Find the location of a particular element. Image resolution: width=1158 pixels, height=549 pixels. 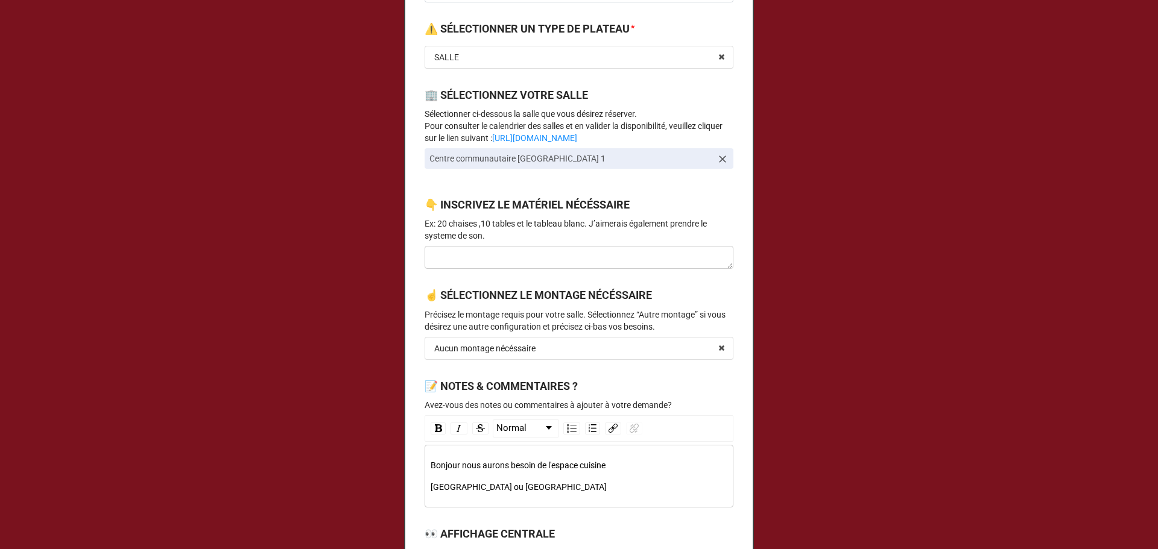

a: Block Type is located at coordinates (526, 429).